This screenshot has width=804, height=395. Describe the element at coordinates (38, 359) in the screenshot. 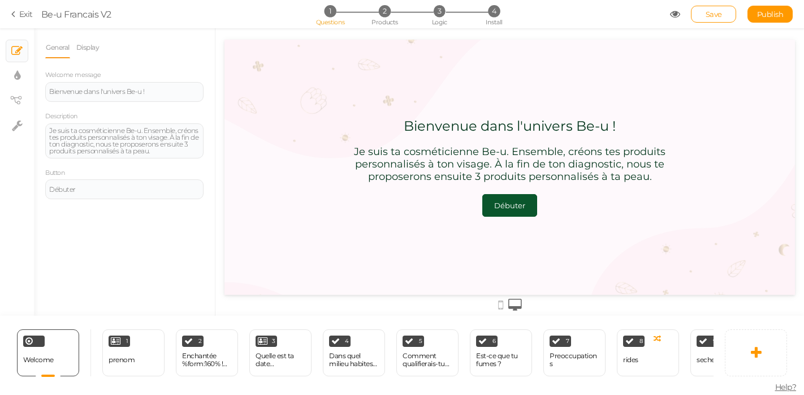

I see `span: Welcome` at that location.